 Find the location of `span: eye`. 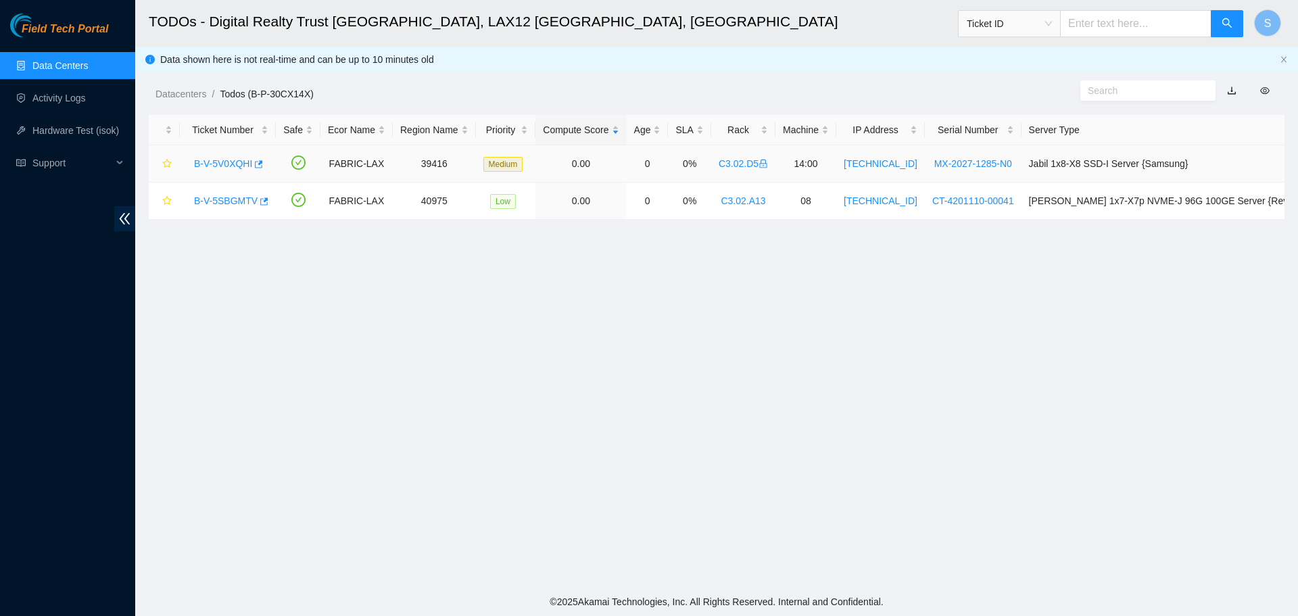

span: eye is located at coordinates (1265, 91).